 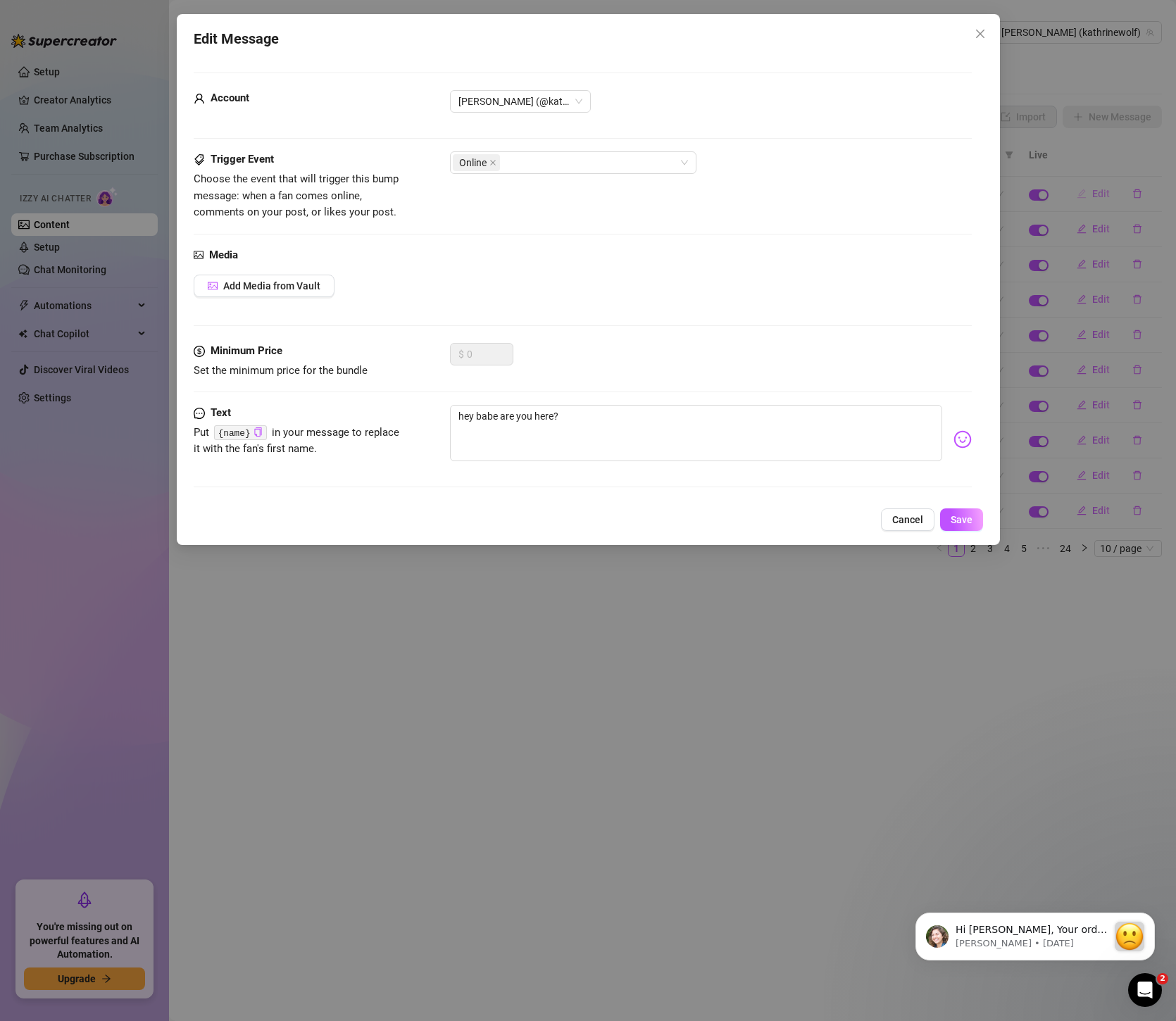 What do you see at coordinates (296, 441) in the screenshot?
I see `span: Put in your message to replace it with the fan's first name.` at bounding box center [296, 441].